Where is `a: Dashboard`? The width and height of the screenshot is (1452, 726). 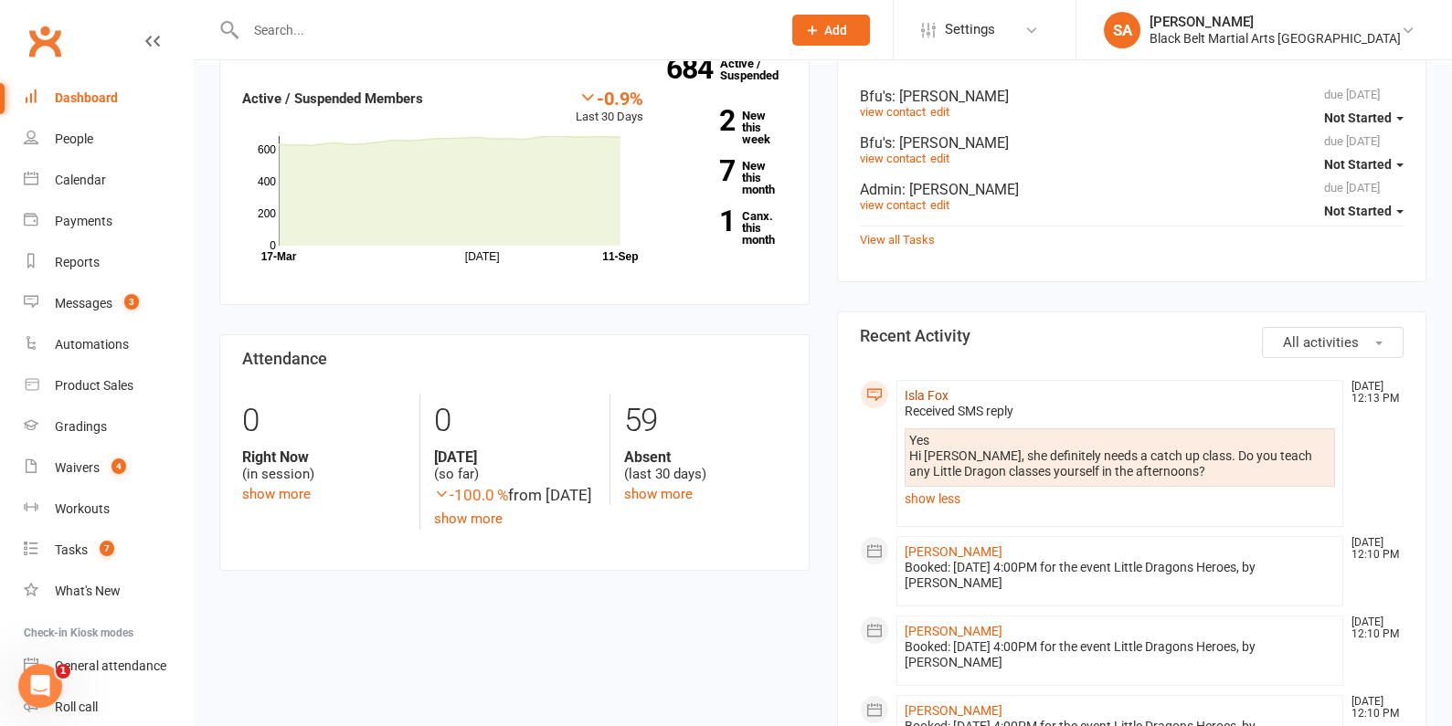 a: Dashboard is located at coordinates (108, 98).